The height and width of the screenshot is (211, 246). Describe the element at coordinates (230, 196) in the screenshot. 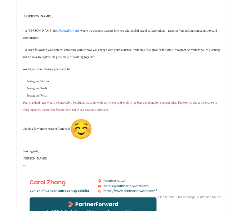

I see `div: 聊天小组件` at that location.